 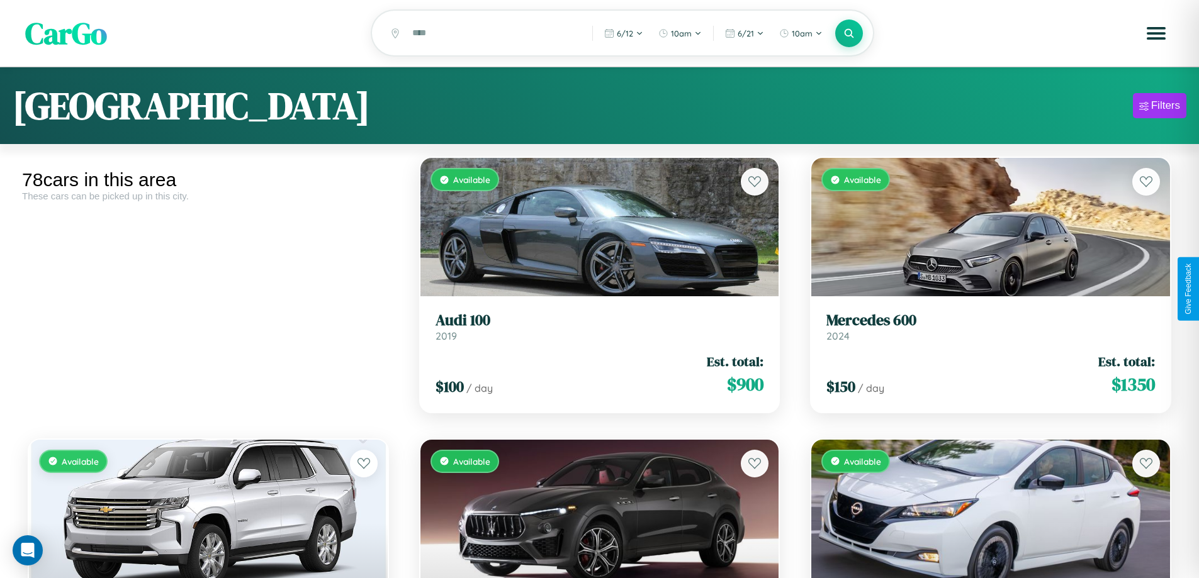 What do you see at coordinates (208, 180) in the screenshot?
I see `div: 78 cars in this area` at bounding box center [208, 180].